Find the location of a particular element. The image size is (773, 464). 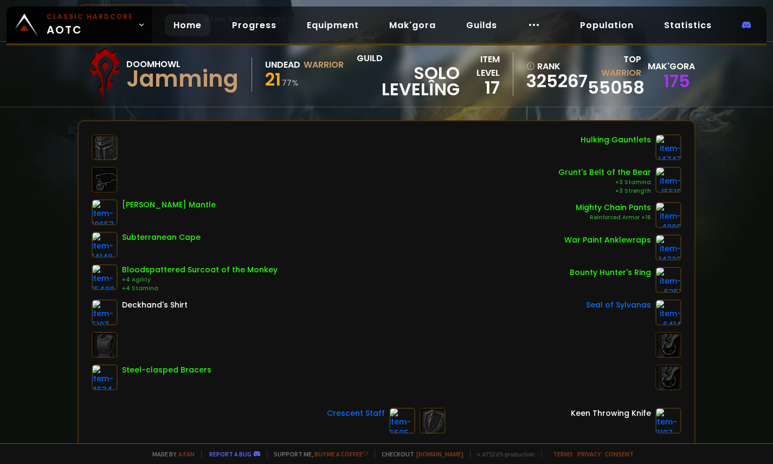

img: item-4800 is located at coordinates (668, 215).